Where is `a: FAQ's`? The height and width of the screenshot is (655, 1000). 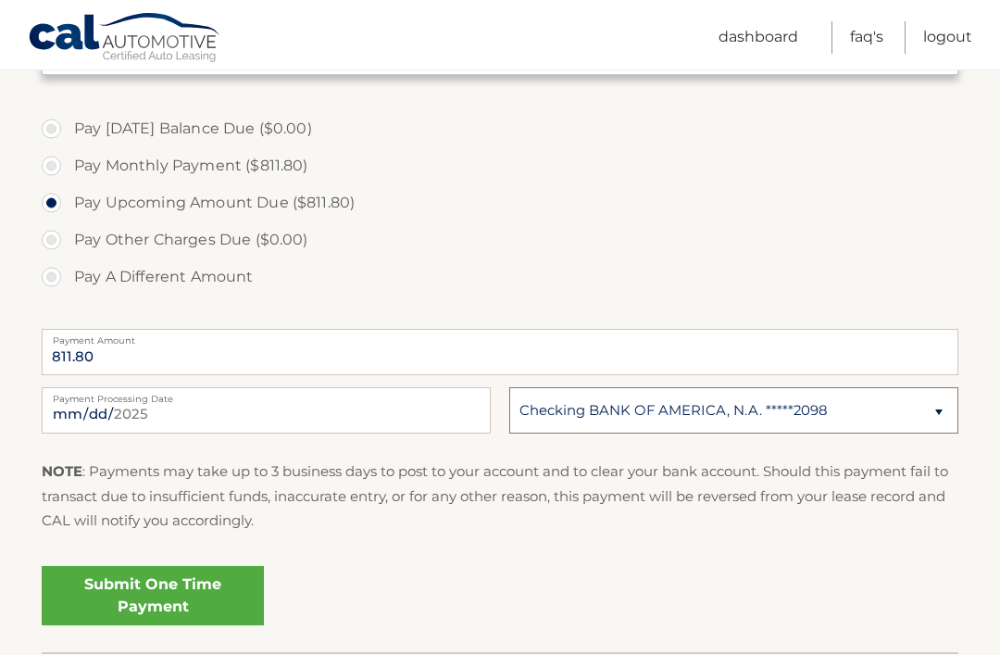
a: FAQ's is located at coordinates (867, 37).